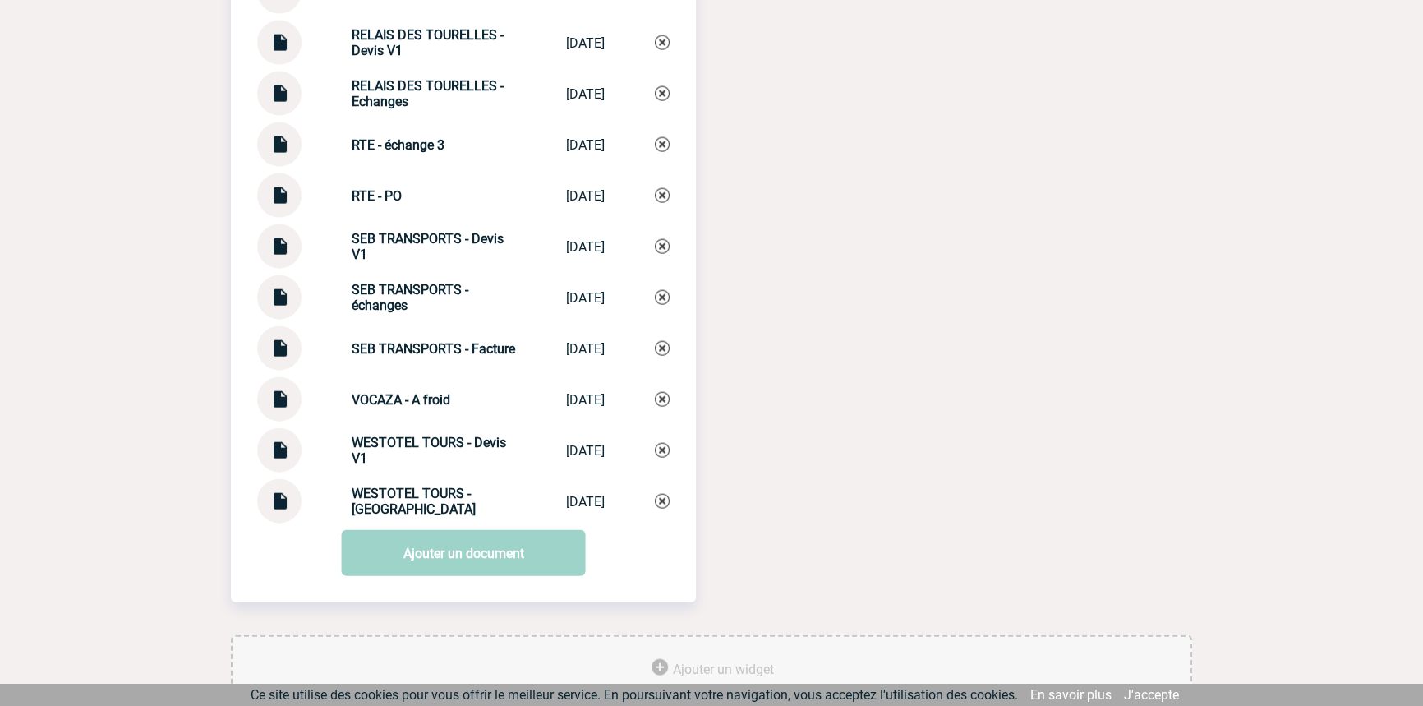  What do you see at coordinates (634, 694) in the screenshot?
I see `span: Ce site utilise des cookies pour vous offrir le meilleur service. En poursuivant votre navigation...` at bounding box center [634, 694].